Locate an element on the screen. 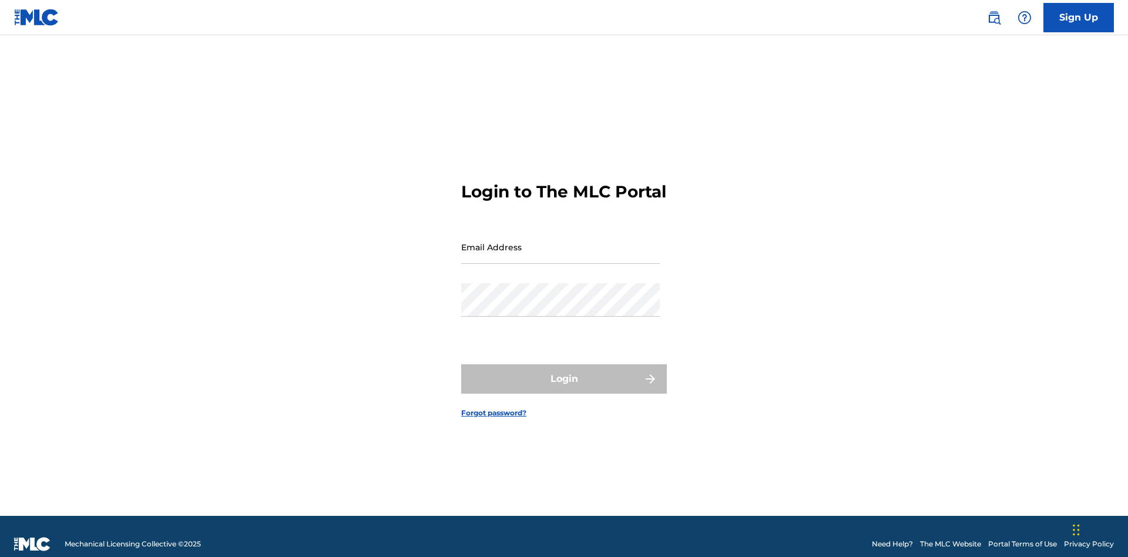  a: Privacy Policy is located at coordinates (1089, 544).